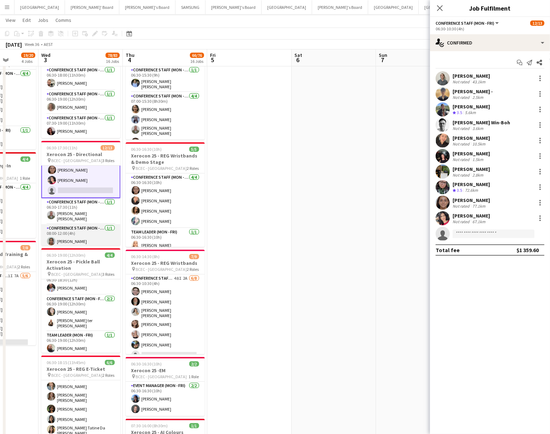  What do you see at coordinates (212, 60) in the screenshot?
I see `span: 5` at bounding box center [212, 60].